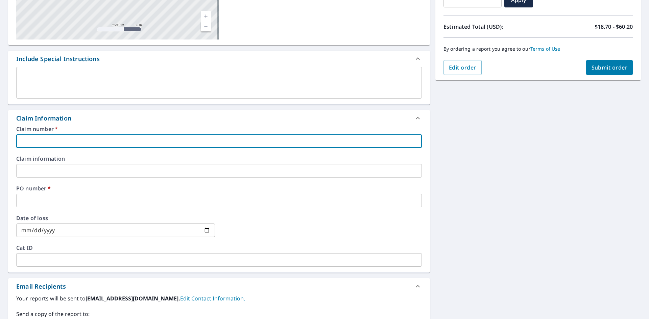  Describe the element at coordinates (462, 68) in the screenshot. I see `button: Edit order` at that location.